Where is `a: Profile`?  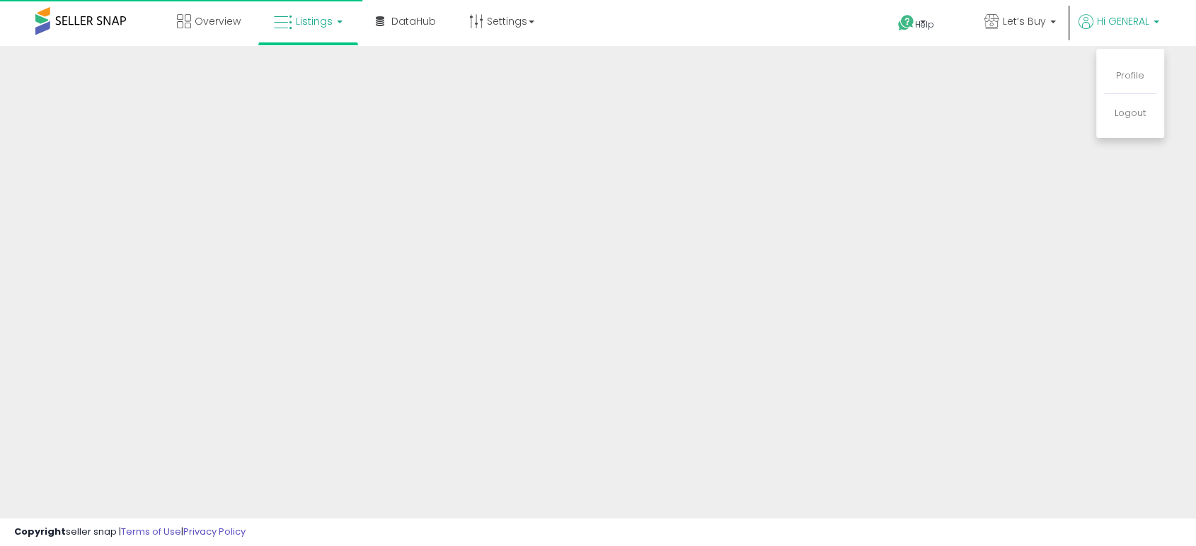
a: Profile is located at coordinates (1130, 75).